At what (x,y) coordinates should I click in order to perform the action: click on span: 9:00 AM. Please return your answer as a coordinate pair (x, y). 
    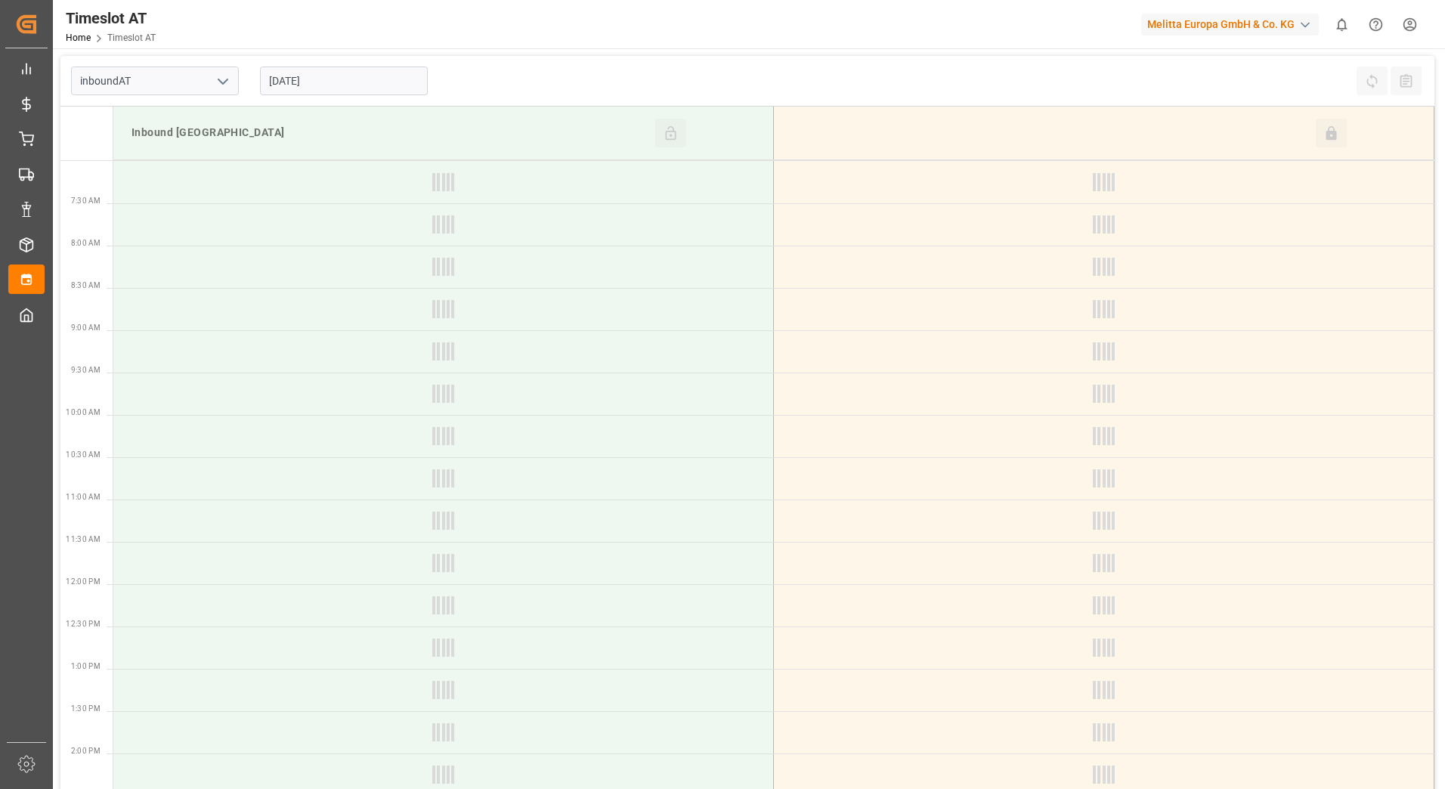
    Looking at the image, I should click on (85, 327).